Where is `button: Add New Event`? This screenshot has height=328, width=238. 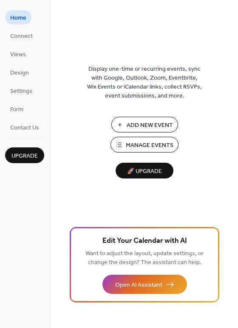
button: Add New Event is located at coordinates (145, 124).